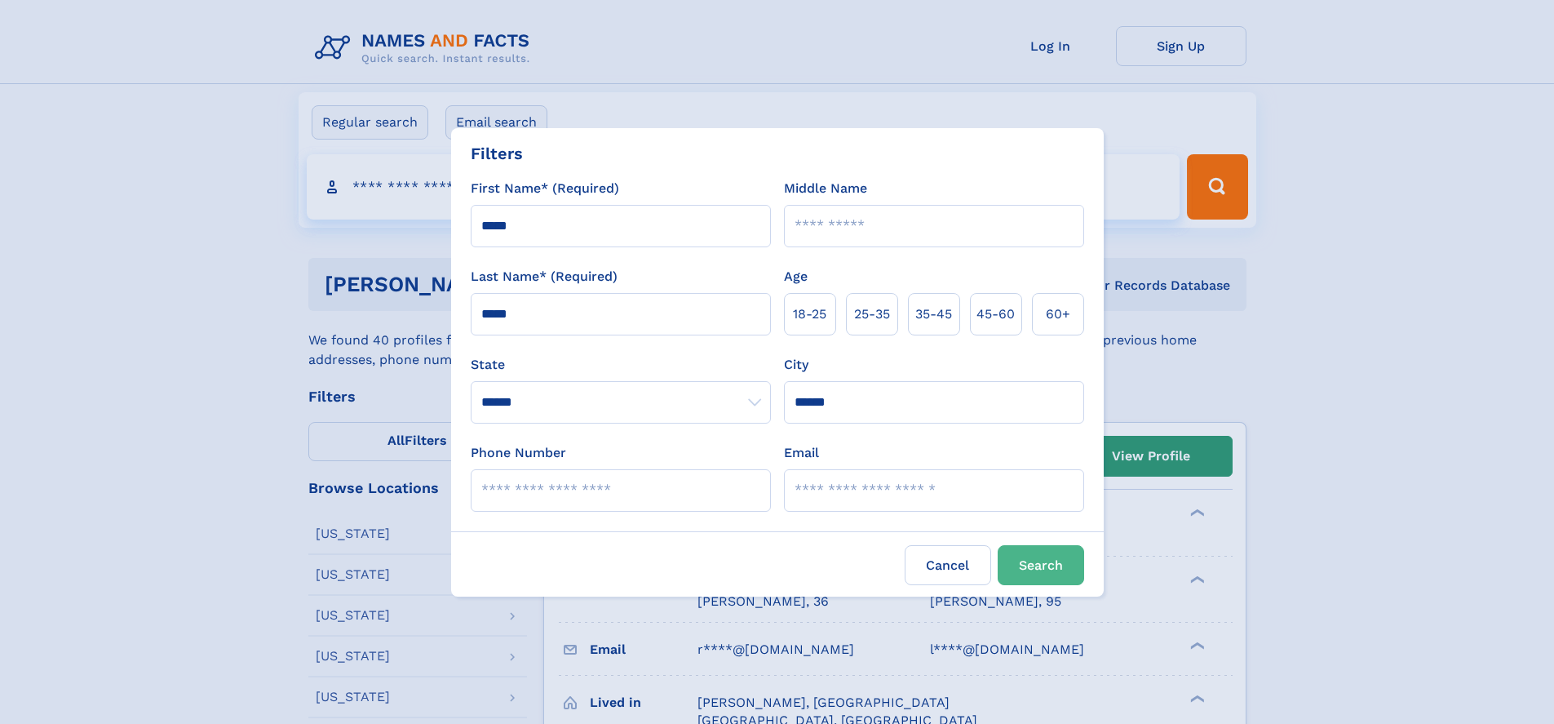 This screenshot has width=1554, height=724. Describe the element at coordinates (621, 365) in the screenshot. I see `label: State` at that location.